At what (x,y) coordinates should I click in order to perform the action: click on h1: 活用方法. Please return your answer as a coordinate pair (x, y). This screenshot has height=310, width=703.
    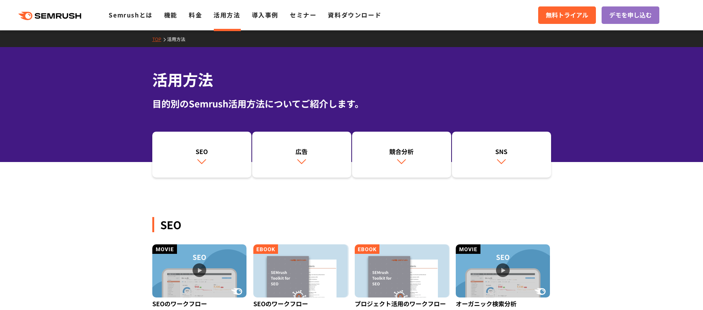
    Looking at the image, I should click on (351, 79).